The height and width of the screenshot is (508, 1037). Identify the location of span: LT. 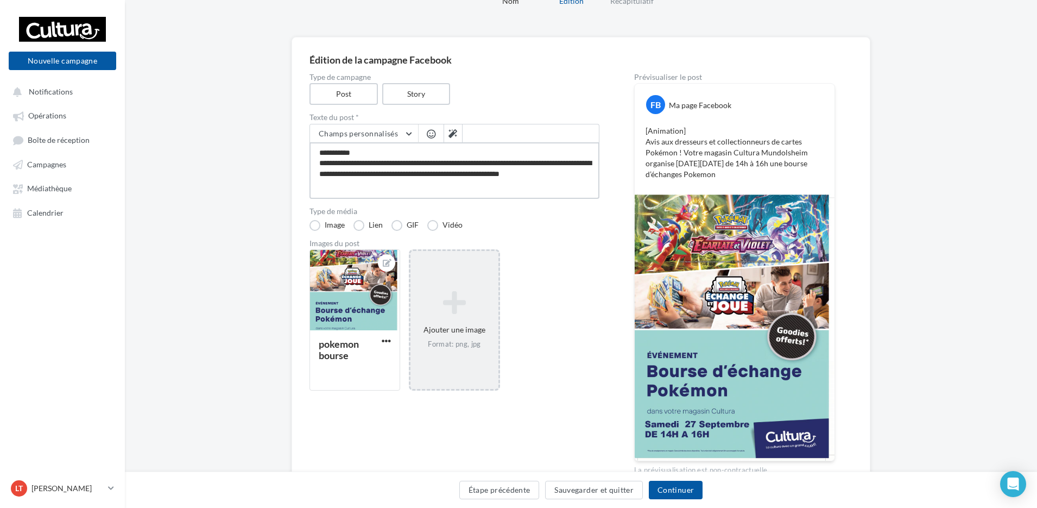
(19, 488).